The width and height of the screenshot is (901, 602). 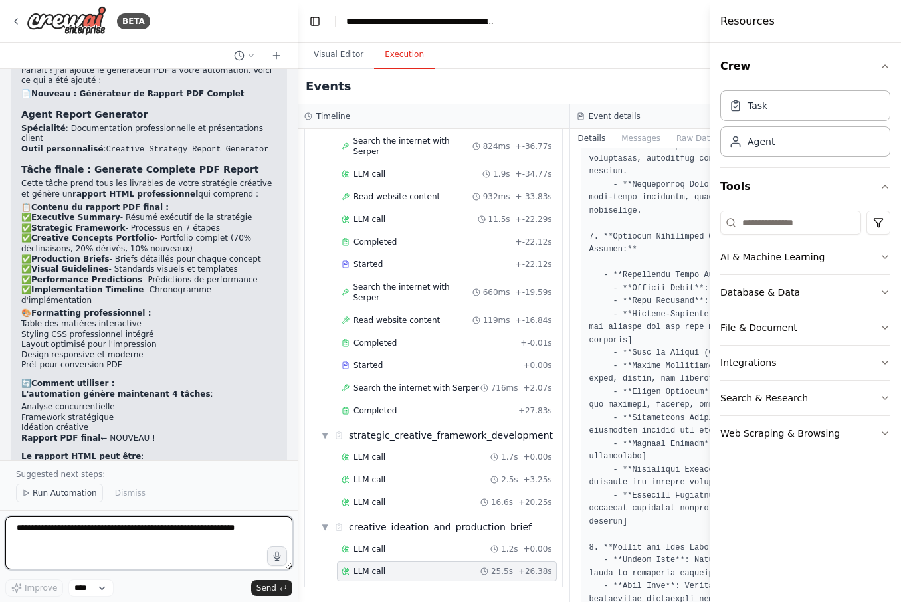 I want to click on h2: Events, so click(x=328, y=86).